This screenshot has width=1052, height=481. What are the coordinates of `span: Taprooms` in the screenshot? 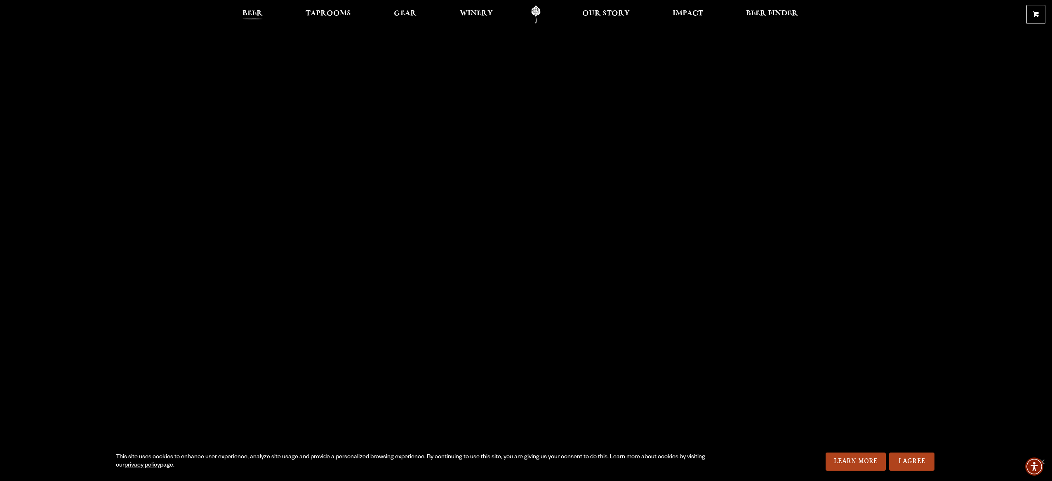 It's located at (328, 14).